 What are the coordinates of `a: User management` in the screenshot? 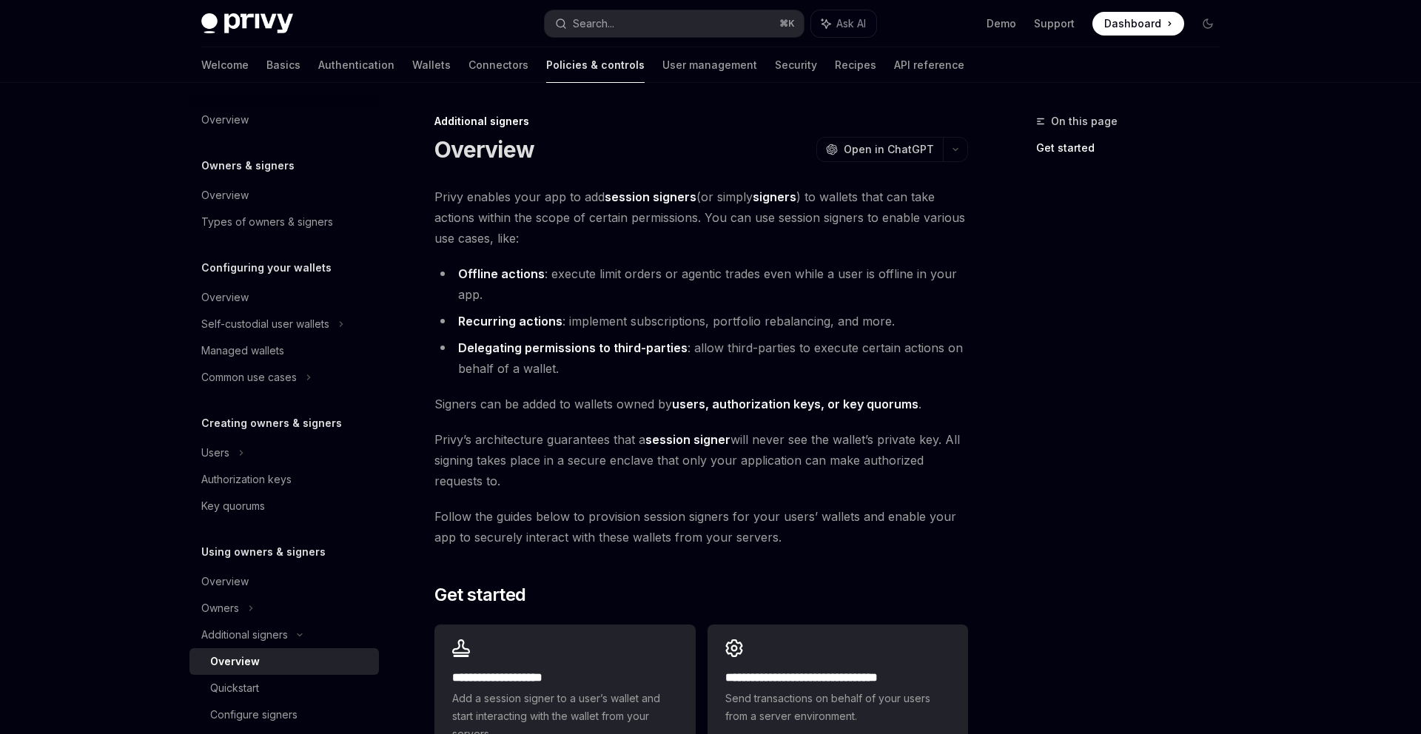 It's located at (710, 65).